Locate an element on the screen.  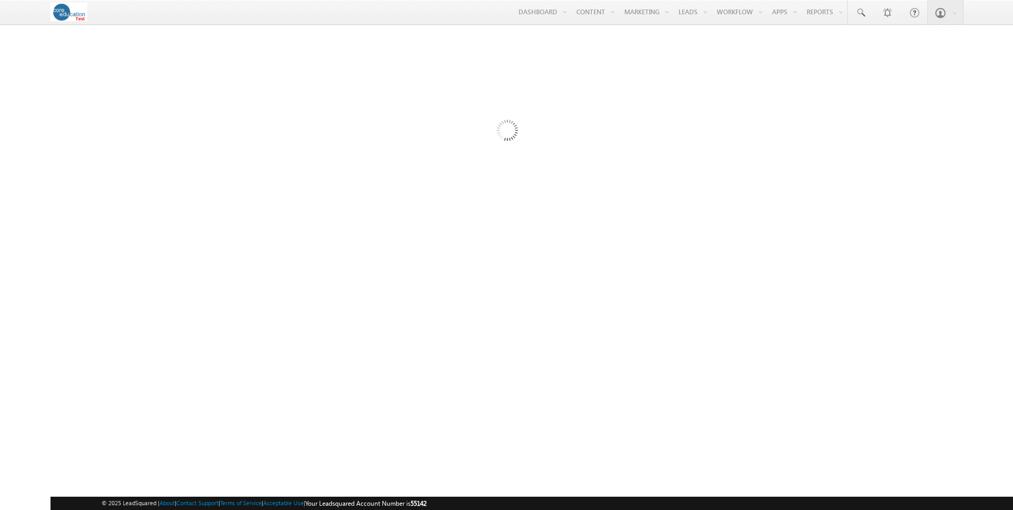
span: Your Leadsquared Account Number is is located at coordinates (366, 503).